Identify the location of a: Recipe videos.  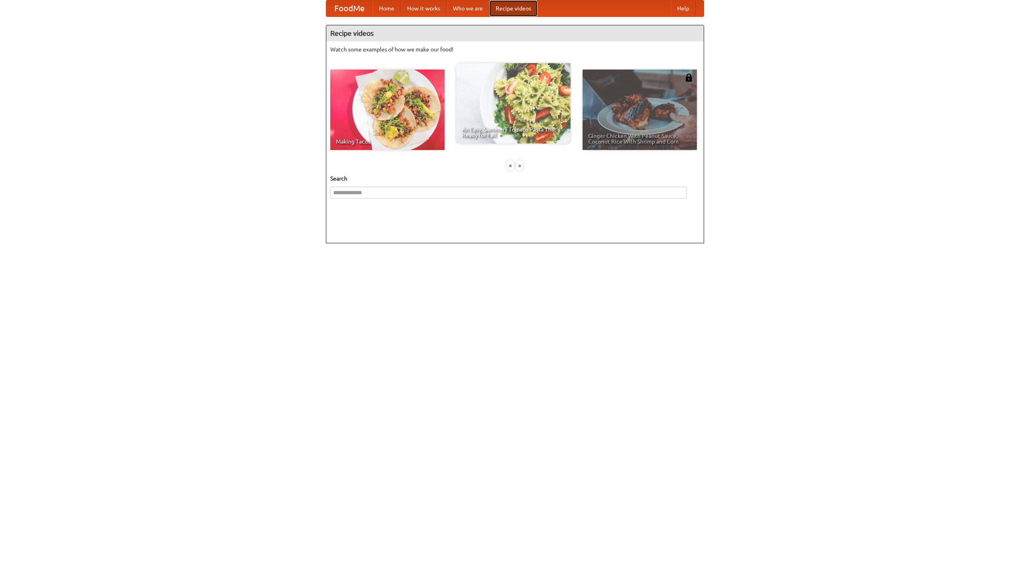
(513, 8).